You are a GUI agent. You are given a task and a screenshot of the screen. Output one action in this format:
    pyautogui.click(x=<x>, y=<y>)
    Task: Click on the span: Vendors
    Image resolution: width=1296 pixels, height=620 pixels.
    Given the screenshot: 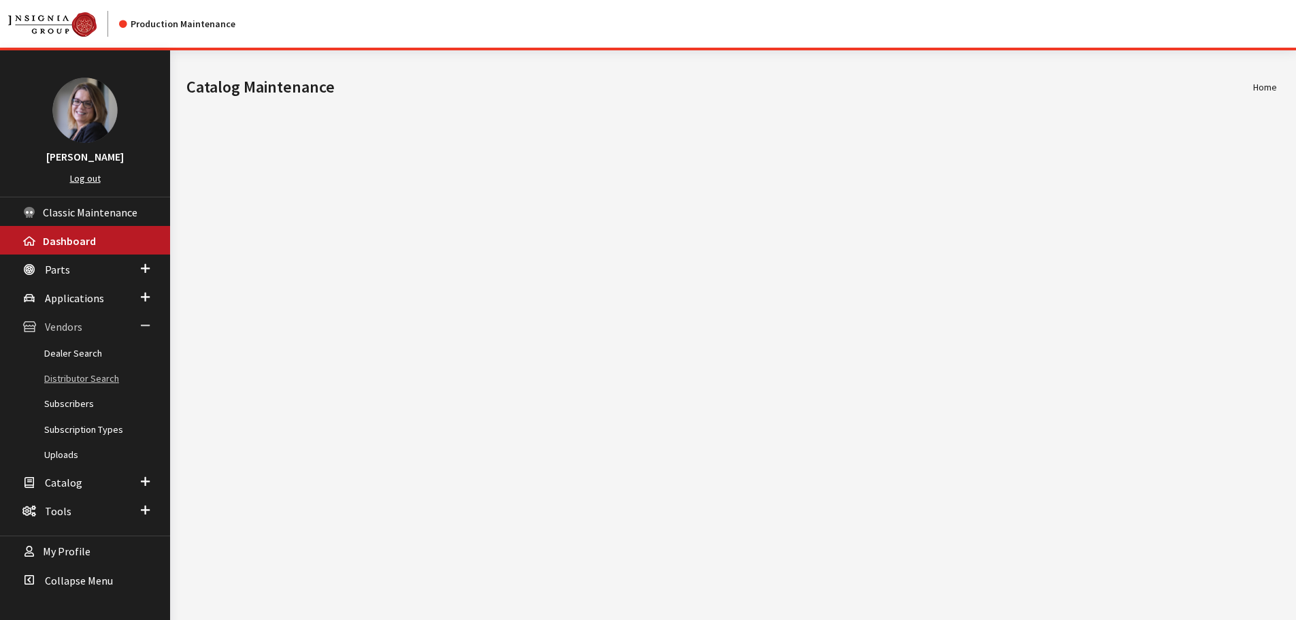 What is the action you would take?
    pyautogui.click(x=63, y=327)
    